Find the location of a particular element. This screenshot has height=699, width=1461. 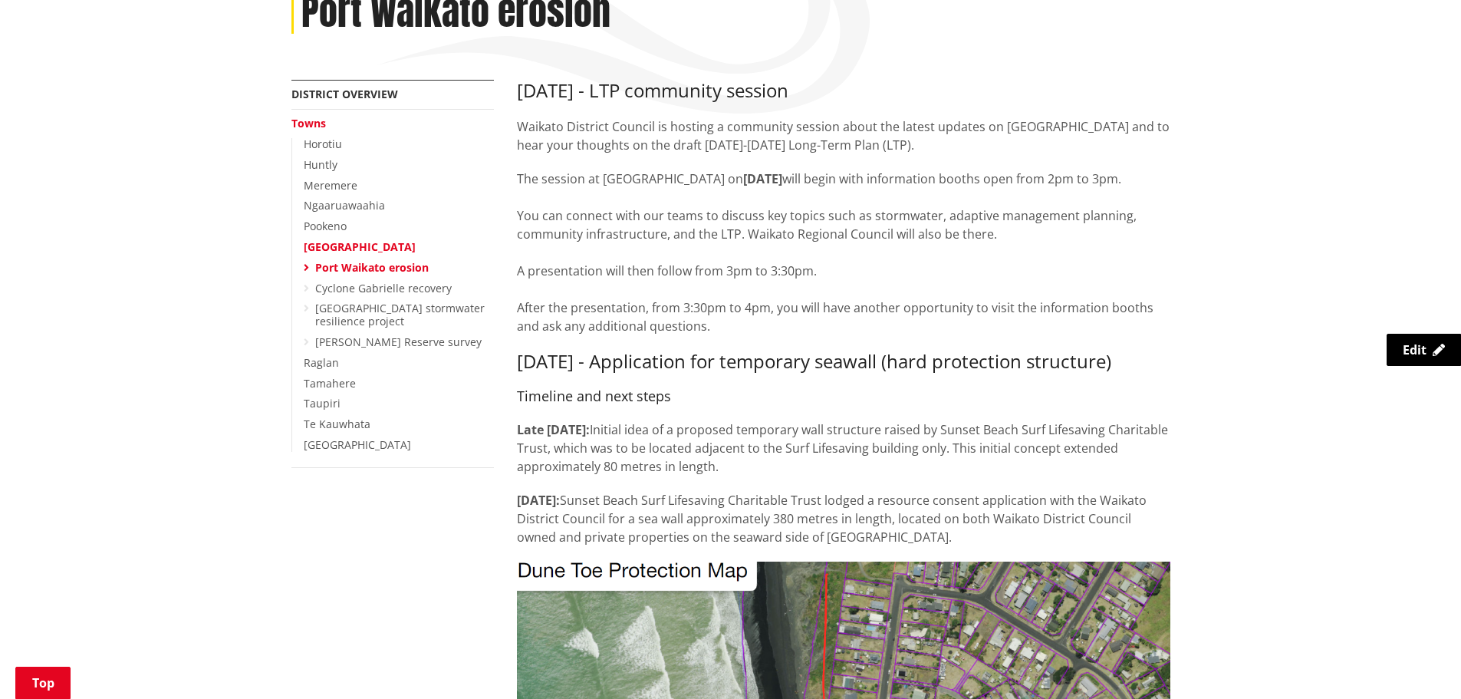

span: Sunset Beach Surf Lifesaving Charitable Trust lodged a resource consent application with the Waik... is located at coordinates (831, 518).